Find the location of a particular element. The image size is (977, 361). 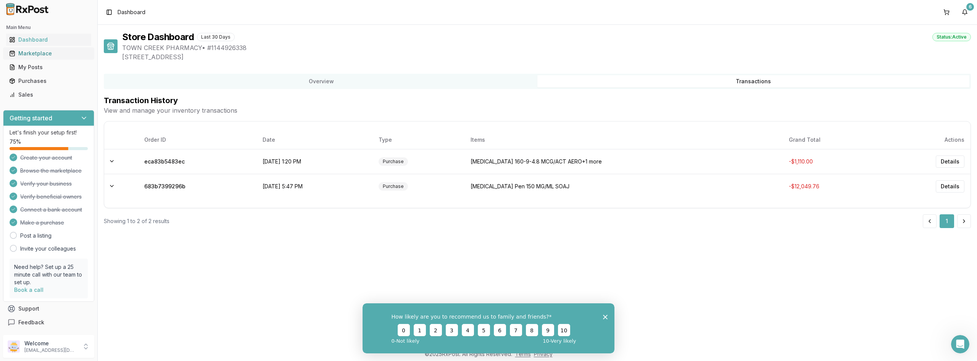

div: 6 is located at coordinates (970, 7).